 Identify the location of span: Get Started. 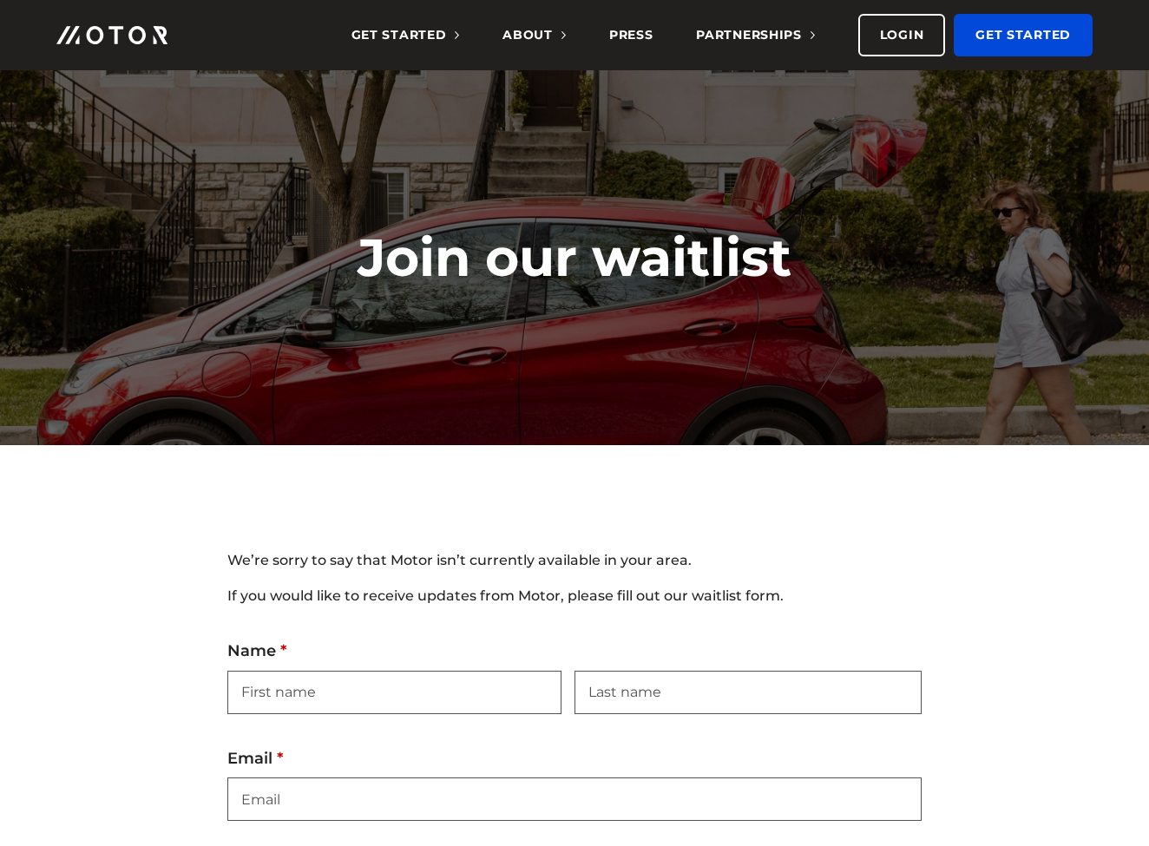
(405, 35).